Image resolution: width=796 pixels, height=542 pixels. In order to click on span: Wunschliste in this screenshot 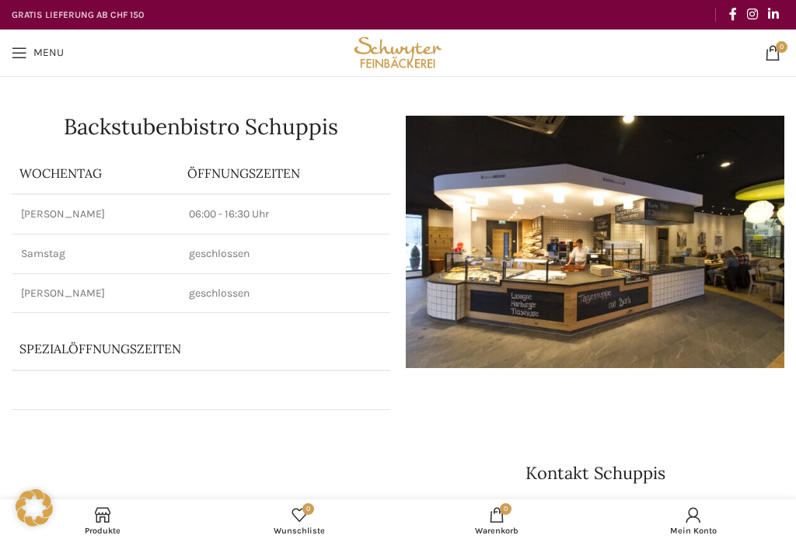, I will do `click(300, 531)`.